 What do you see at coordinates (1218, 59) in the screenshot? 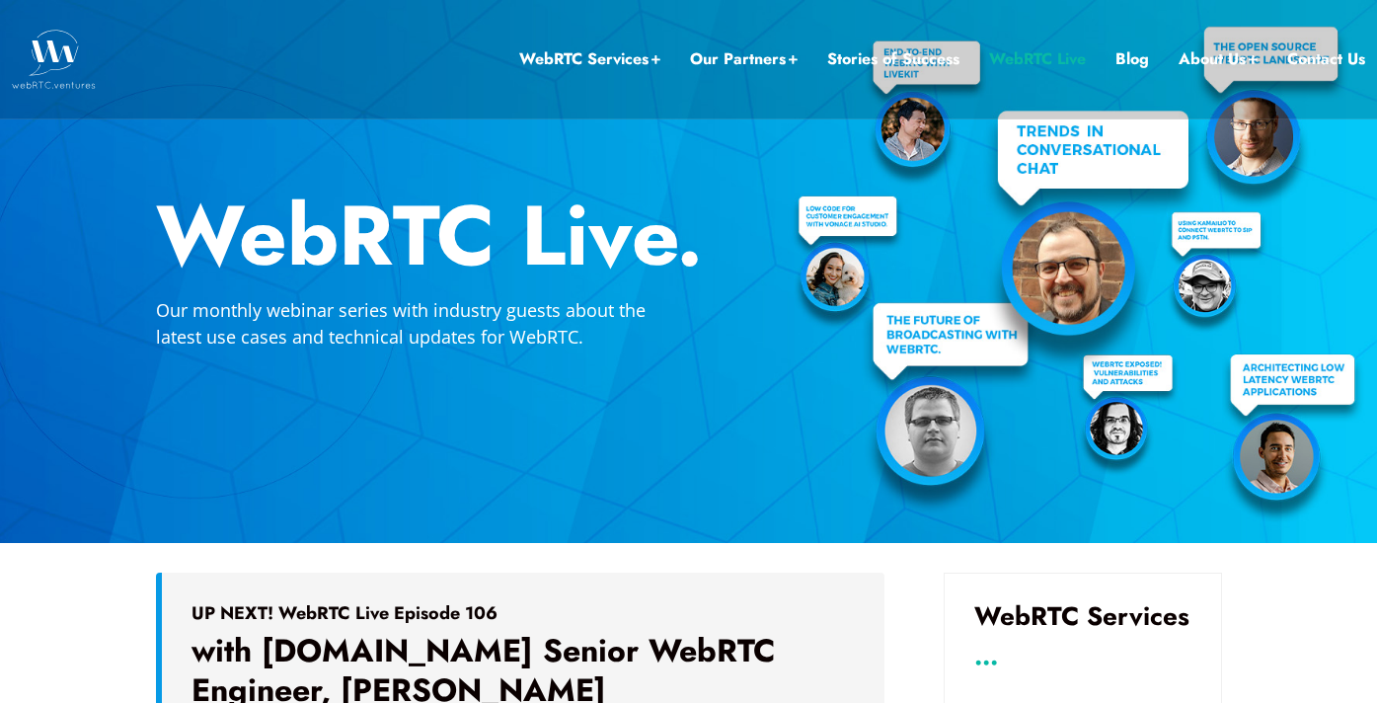
I see `a: About Us` at bounding box center [1218, 59].